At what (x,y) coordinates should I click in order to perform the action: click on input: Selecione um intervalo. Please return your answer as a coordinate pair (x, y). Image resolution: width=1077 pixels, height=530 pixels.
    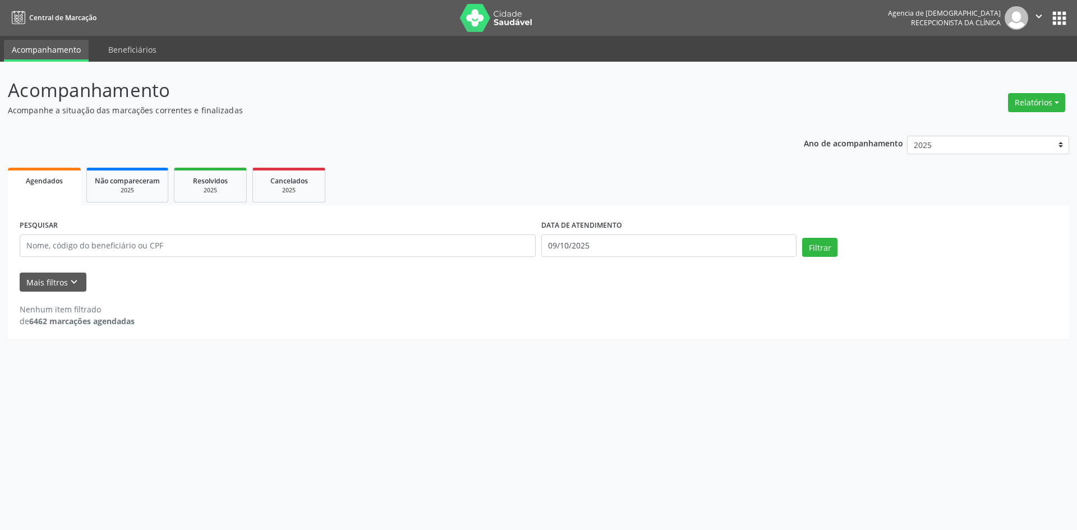
    Looking at the image, I should click on (668, 246).